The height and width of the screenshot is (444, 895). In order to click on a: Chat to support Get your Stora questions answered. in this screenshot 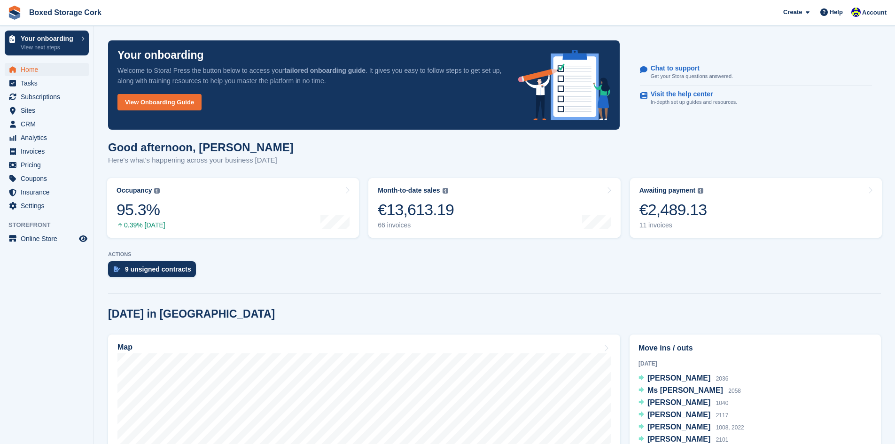, I will do `click(756, 72)`.